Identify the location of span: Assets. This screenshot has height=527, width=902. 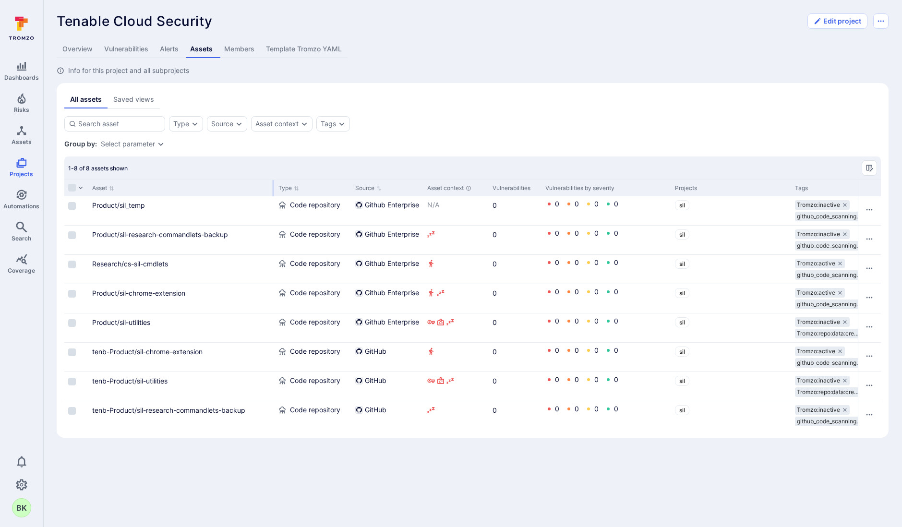
(22, 142).